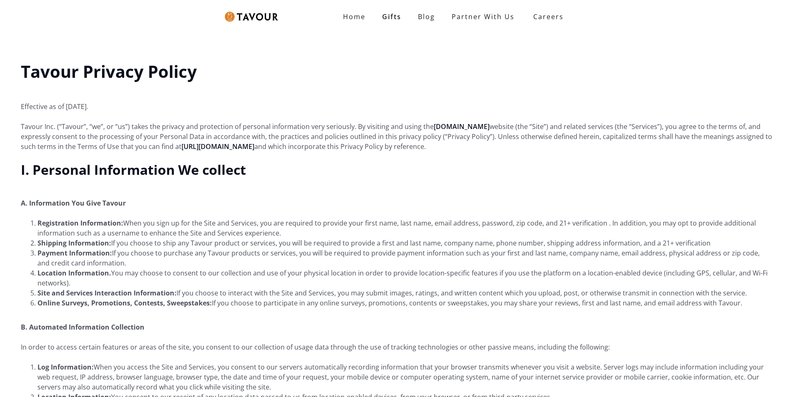  What do you see at coordinates (124, 303) in the screenshot?
I see `strong: Online Surveys, Promotions, Contests, Sweepstakes:` at bounding box center [124, 303].